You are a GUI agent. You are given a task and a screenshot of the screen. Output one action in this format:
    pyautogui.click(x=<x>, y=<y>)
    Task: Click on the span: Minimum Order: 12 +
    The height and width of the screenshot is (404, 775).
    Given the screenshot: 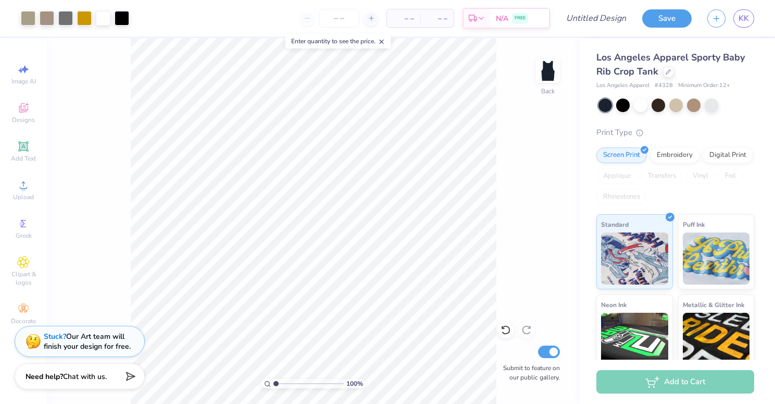 What is the action you would take?
    pyautogui.click(x=704, y=85)
    